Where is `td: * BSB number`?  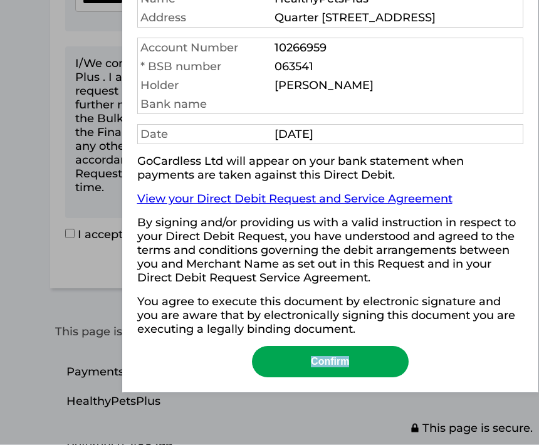
td: * BSB number is located at coordinates (204, 67).